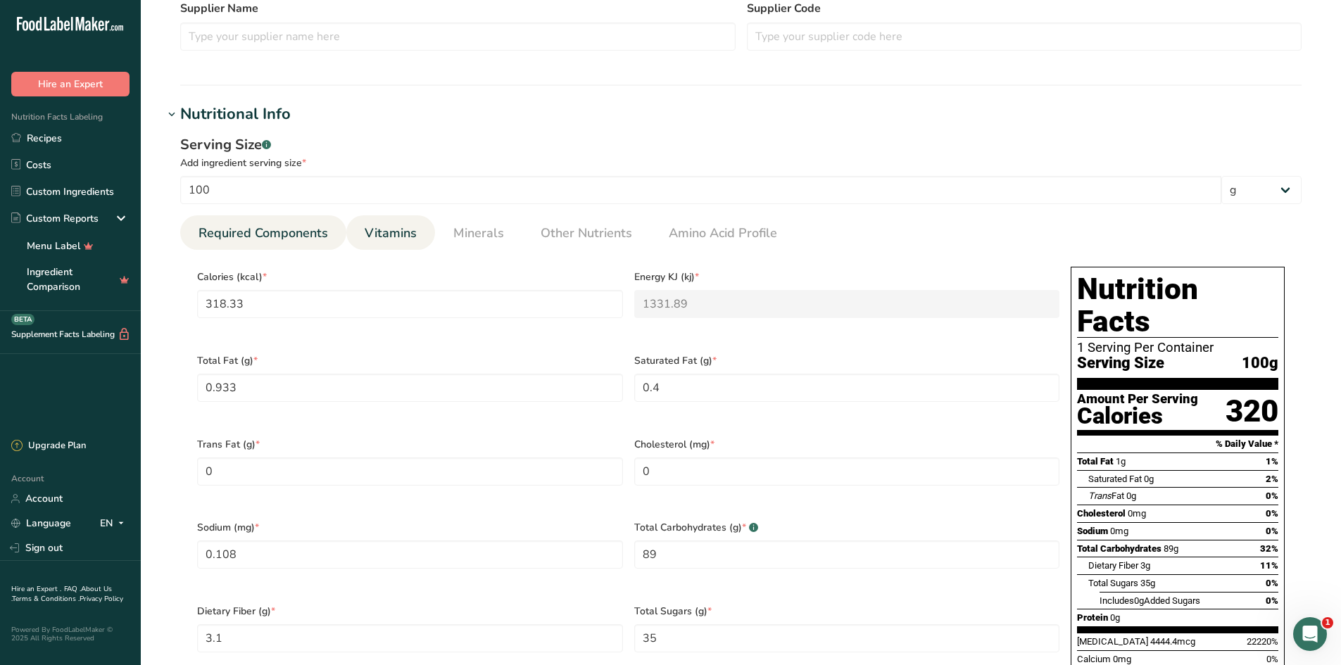 The height and width of the screenshot is (665, 1341). Describe the element at coordinates (1263, 642) in the screenshot. I see `span: 22220%` at that location.